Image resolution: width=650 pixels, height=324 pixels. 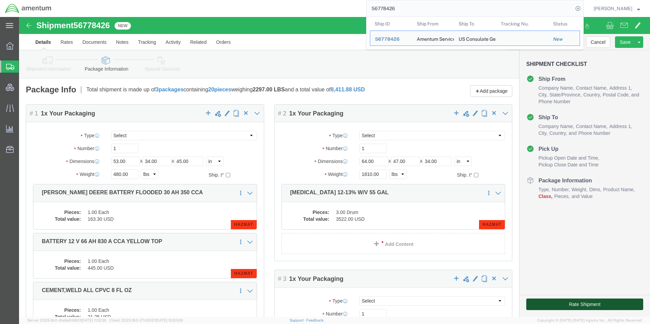 What do you see at coordinates (475, 24) in the screenshot?
I see `th: Ship To` at bounding box center [475, 24].